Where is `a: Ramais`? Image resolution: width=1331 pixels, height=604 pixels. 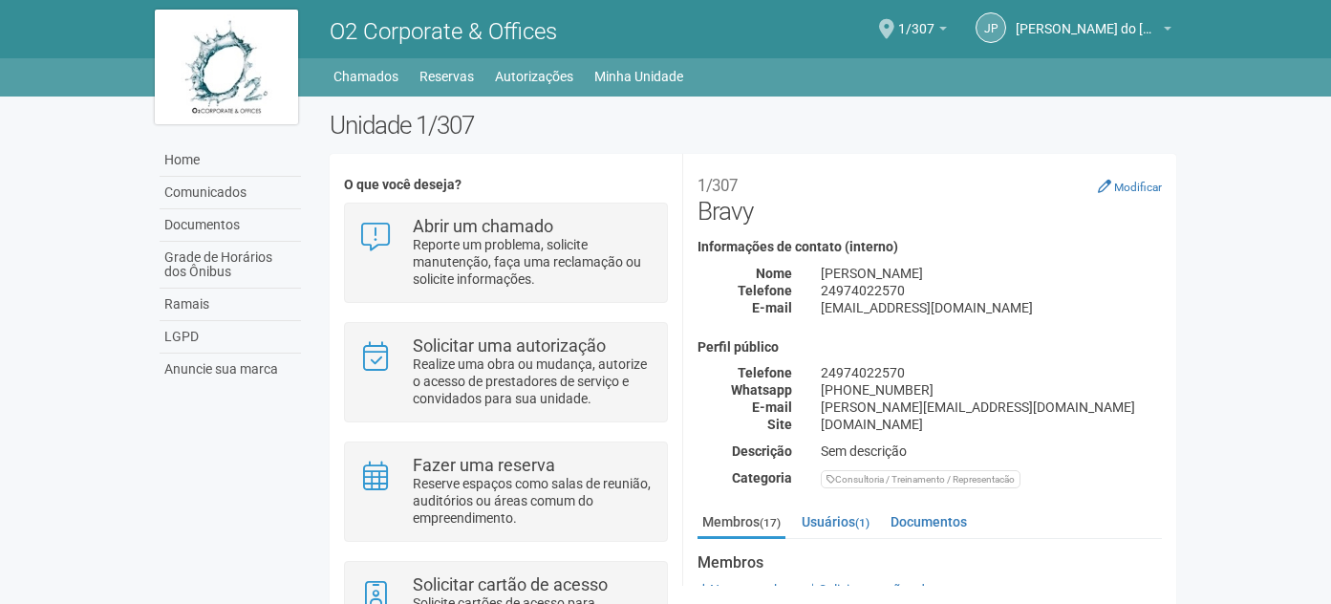 a: Ramais is located at coordinates (230, 305).